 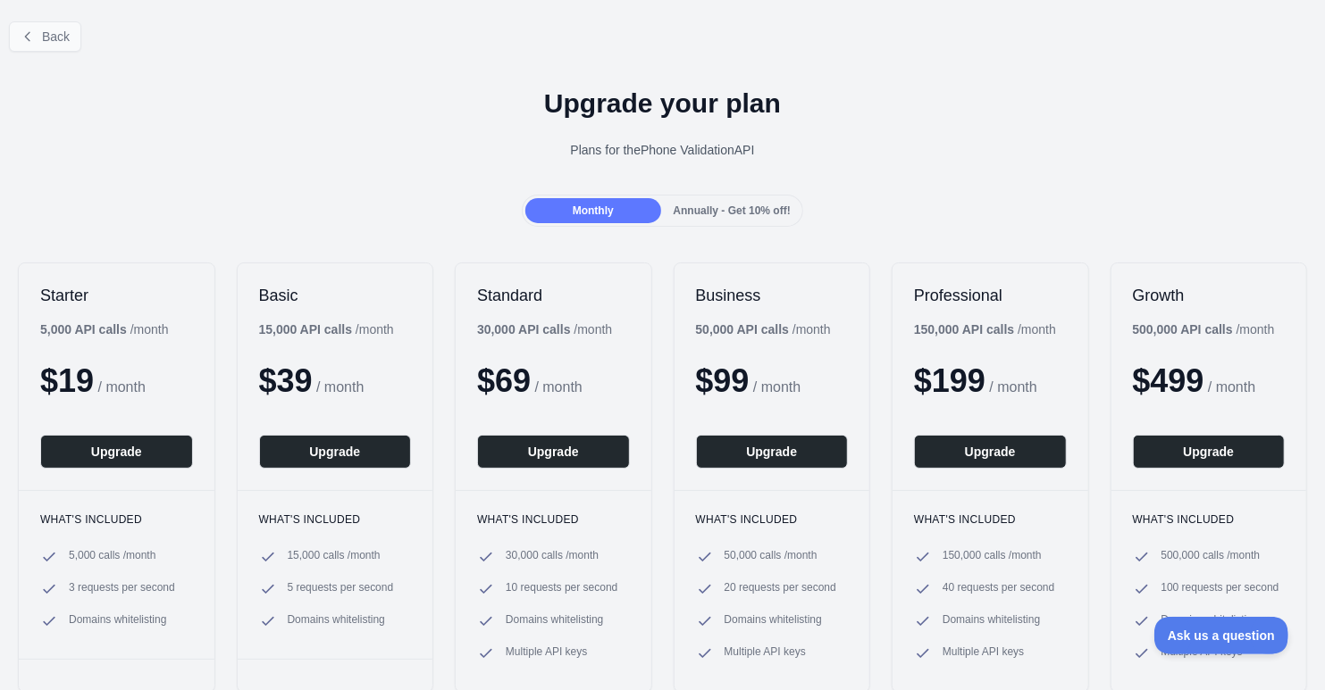 I want to click on h2: Standard, so click(x=553, y=296).